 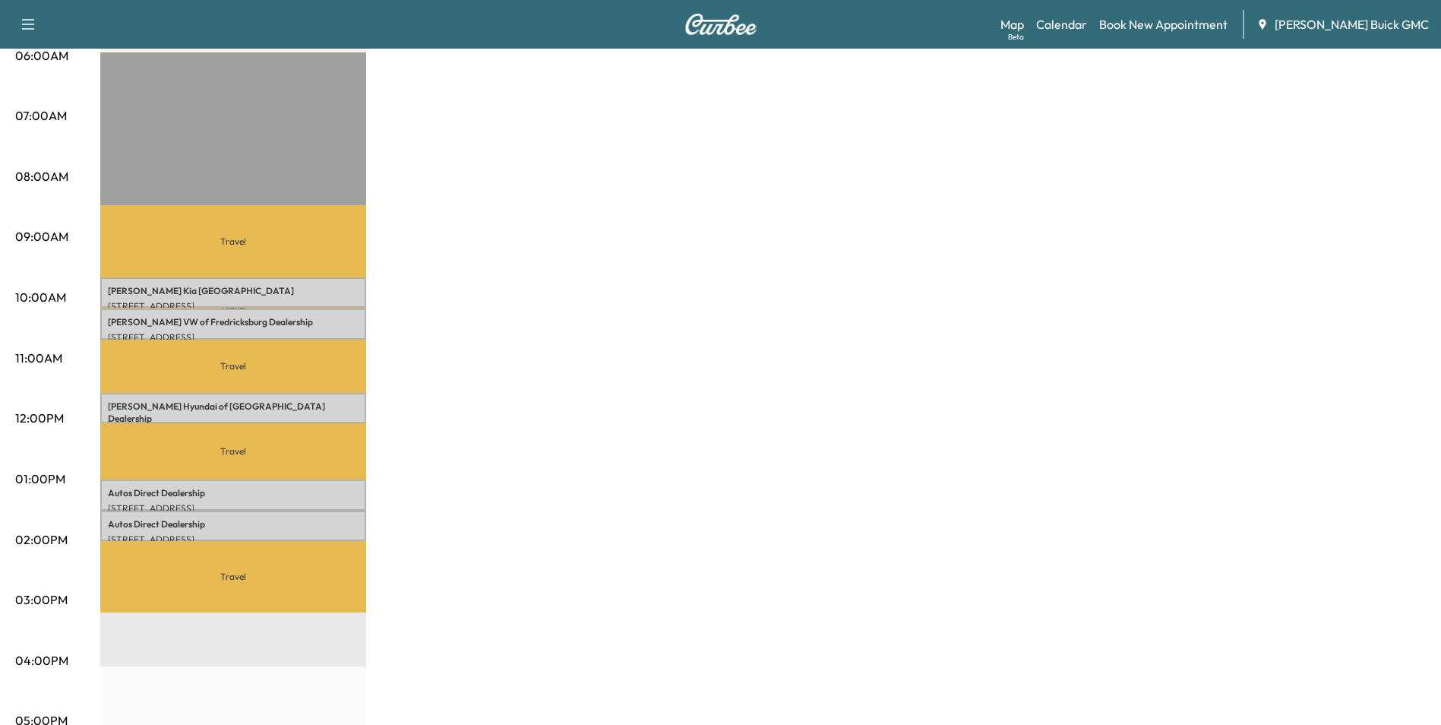 I want to click on div: Beta, so click(x=1016, y=36).